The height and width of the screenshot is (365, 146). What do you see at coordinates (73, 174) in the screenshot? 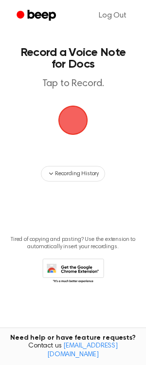
I see `button: Recording History` at bounding box center [73, 174].